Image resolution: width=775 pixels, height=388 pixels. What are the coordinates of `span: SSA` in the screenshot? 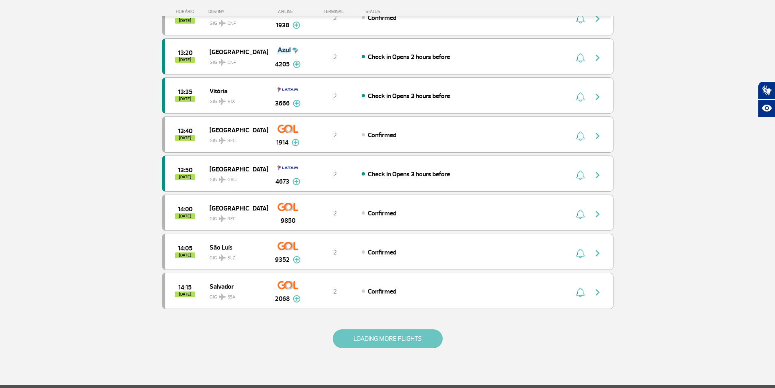 It's located at (231, 297).